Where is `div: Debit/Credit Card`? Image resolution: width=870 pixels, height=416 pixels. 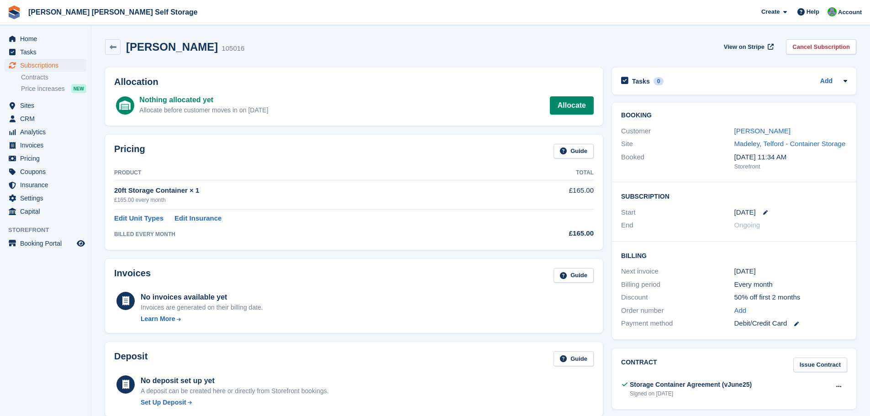 div: Debit/Credit Card is located at coordinates (790, 323).